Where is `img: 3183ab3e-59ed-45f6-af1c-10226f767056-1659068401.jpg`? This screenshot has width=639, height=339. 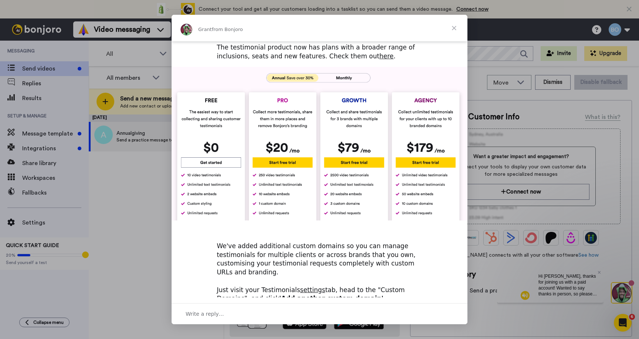 img: 3183ab3e-59ed-45f6-af1c-10226f767056-1659068401.jpg is located at coordinates (11, 11).